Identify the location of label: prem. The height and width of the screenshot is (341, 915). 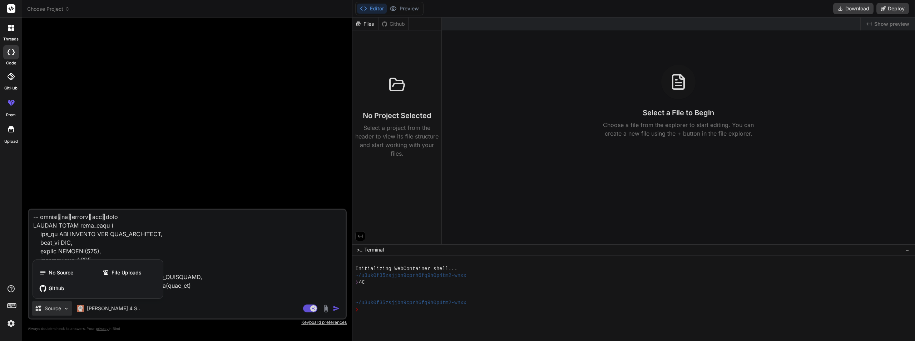
(11, 115).